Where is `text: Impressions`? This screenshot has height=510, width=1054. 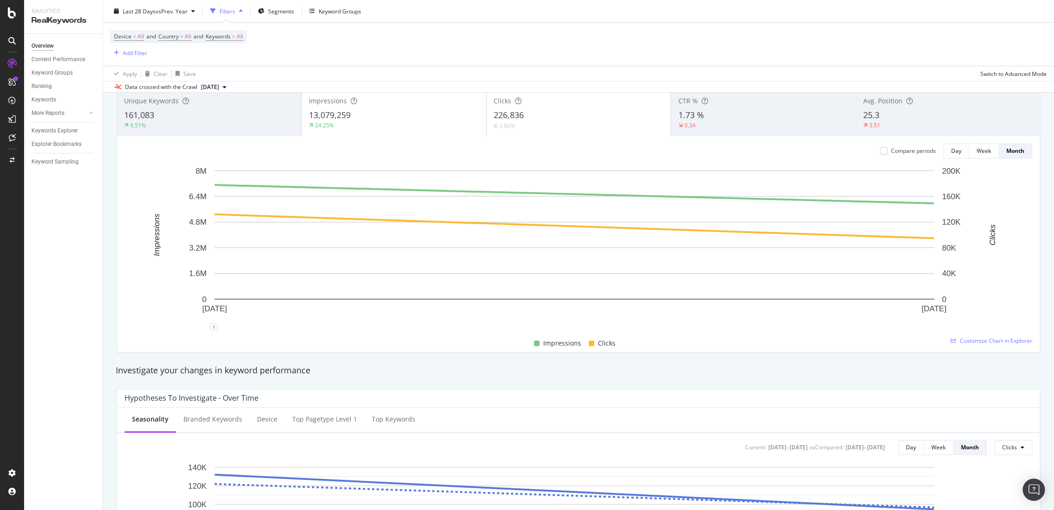
text: Impressions is located at coordinates (157, 235).